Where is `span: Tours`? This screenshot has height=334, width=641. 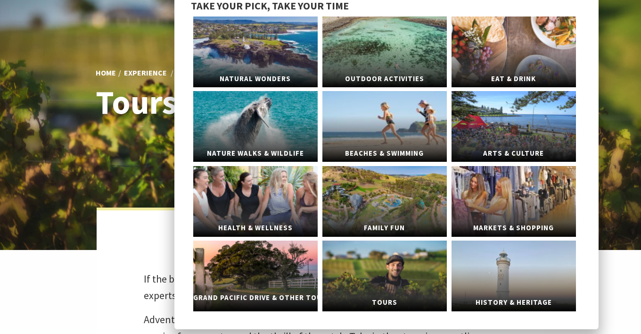
span: Tours is located at coordinates (385, 302).